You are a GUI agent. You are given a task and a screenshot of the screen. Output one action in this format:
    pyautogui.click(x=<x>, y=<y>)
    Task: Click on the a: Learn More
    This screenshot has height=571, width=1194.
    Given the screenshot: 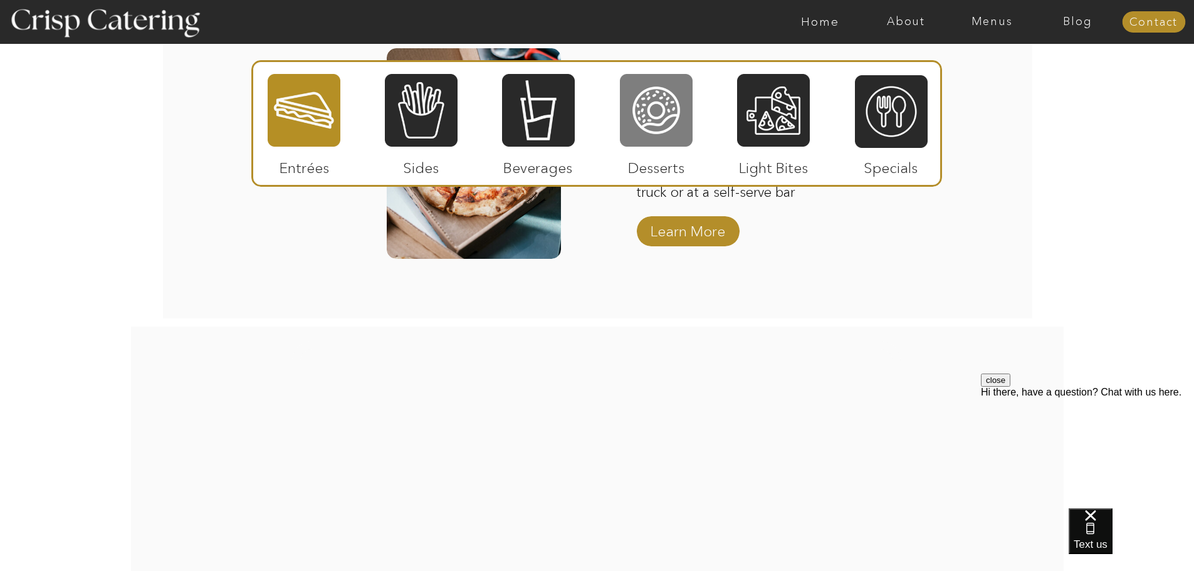 What is the action you would take?
    pyautogui.click(x=687, y=228)
    